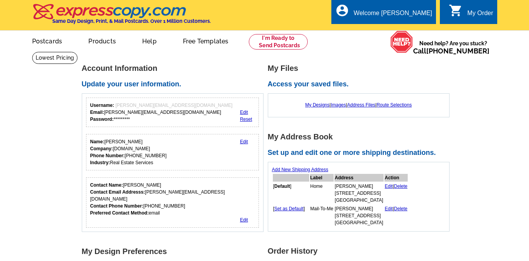 The image size is (529, 261). Describe the element at coordinates (282, 186) in the screenshot. I see `b: Default` at that location.